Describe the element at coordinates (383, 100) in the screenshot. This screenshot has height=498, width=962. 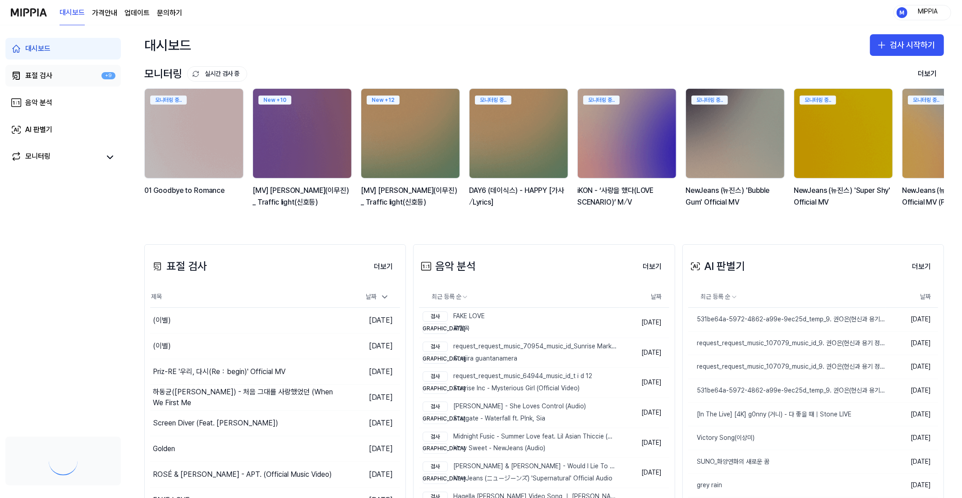
I see `div: New + 12` at that location.